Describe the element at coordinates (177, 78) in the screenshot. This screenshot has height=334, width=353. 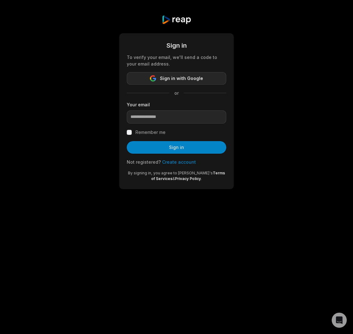
I see `button: Sign in with Google` at that location.